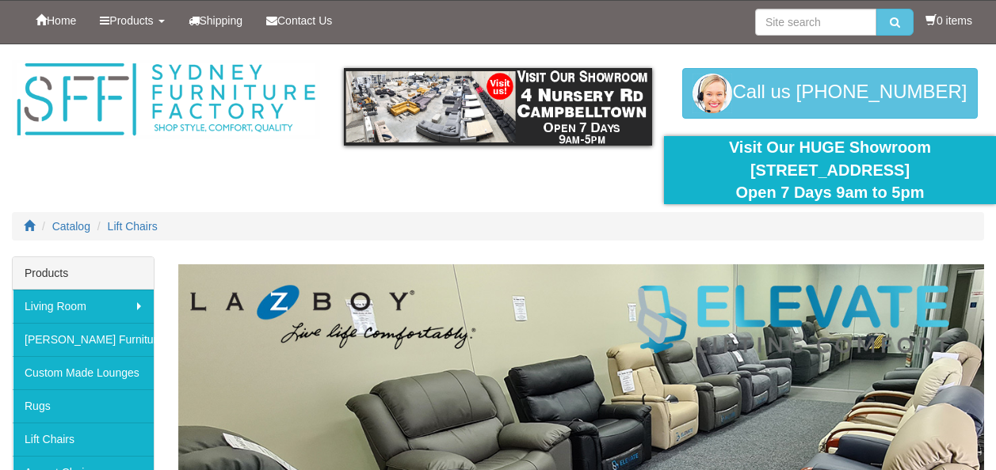  Describe the element at coordinates (132, 227) in the screenshot. I see `span: Lift Chairs` at that location.